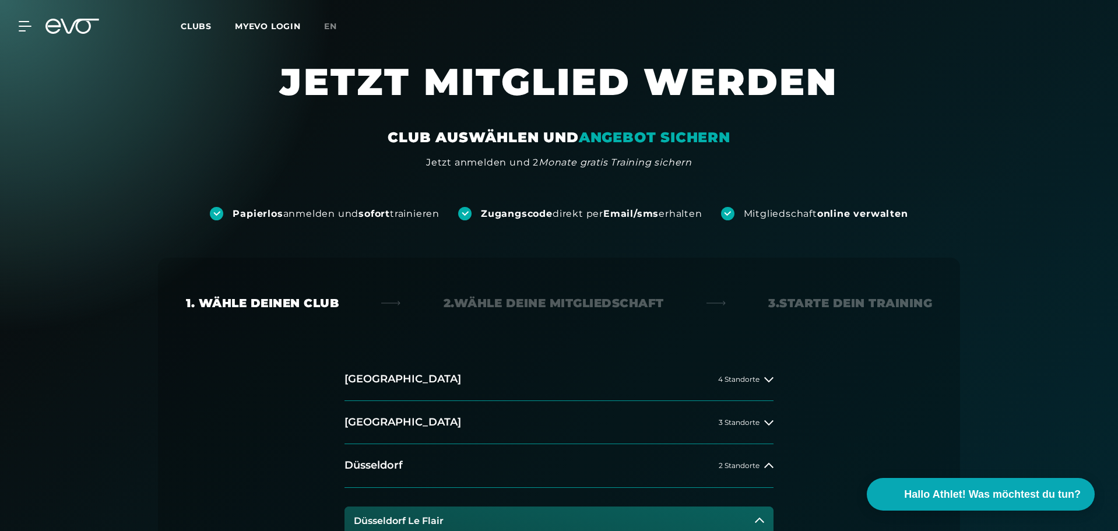 The width and height of the screenshot is (1118, 531). Describe the element at coordinates (399, 521) in the screenshot. I see `h3: Düsseldorf Le Flair` at that location.